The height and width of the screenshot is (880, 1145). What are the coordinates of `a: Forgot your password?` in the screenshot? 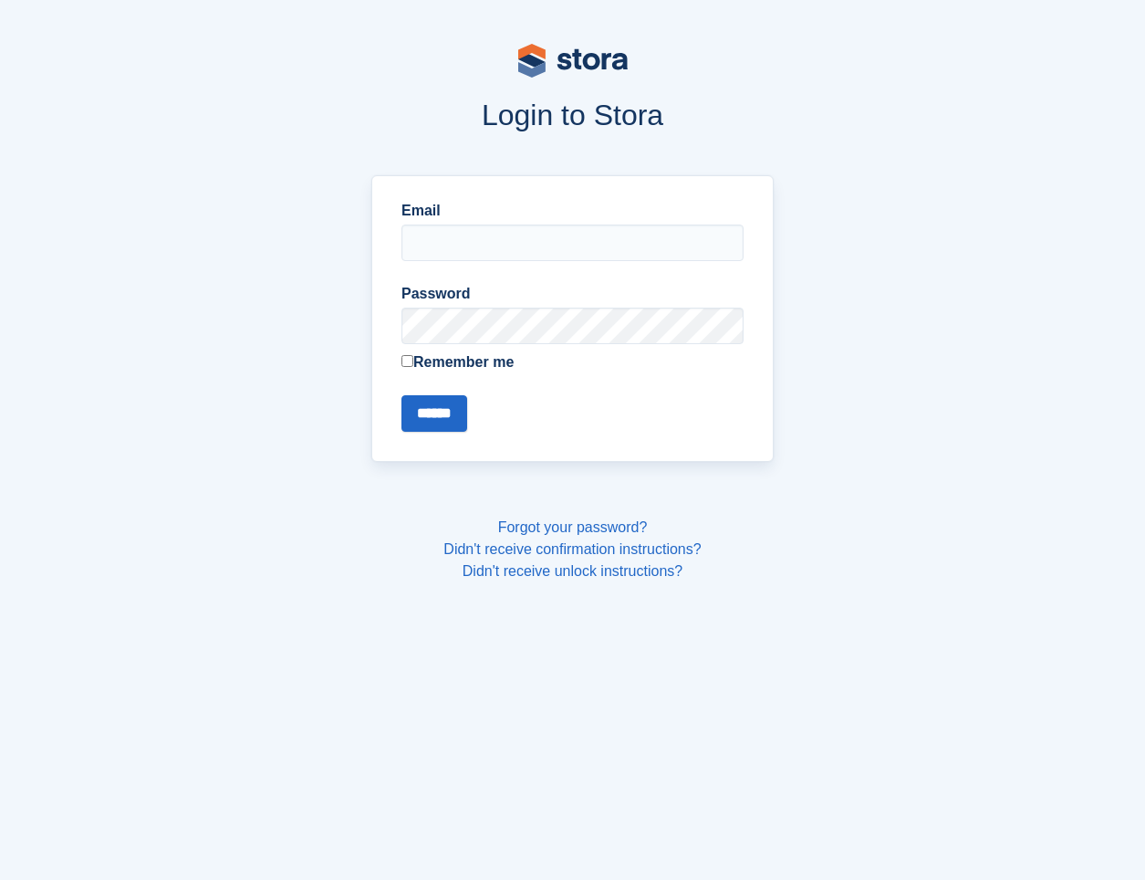 It's located at (573, 527).